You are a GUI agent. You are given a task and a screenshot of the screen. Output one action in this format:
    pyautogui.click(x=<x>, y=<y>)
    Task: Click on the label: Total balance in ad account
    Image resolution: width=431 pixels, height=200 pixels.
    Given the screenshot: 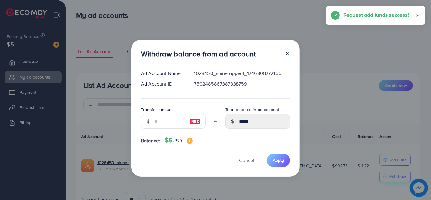 What is the action you would take?
    pyautogui.click(x=252, y=110)
    